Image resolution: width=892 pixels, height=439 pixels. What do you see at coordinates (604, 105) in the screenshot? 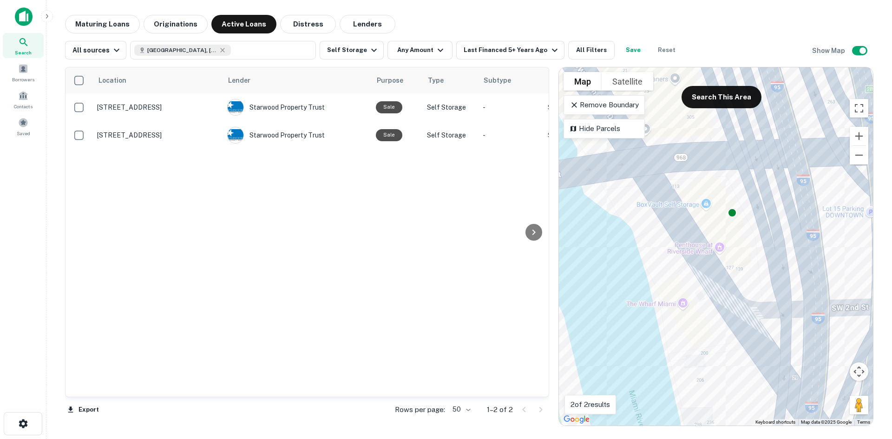
I see `p: Remove Boundary` at bounding box center [604, 105].